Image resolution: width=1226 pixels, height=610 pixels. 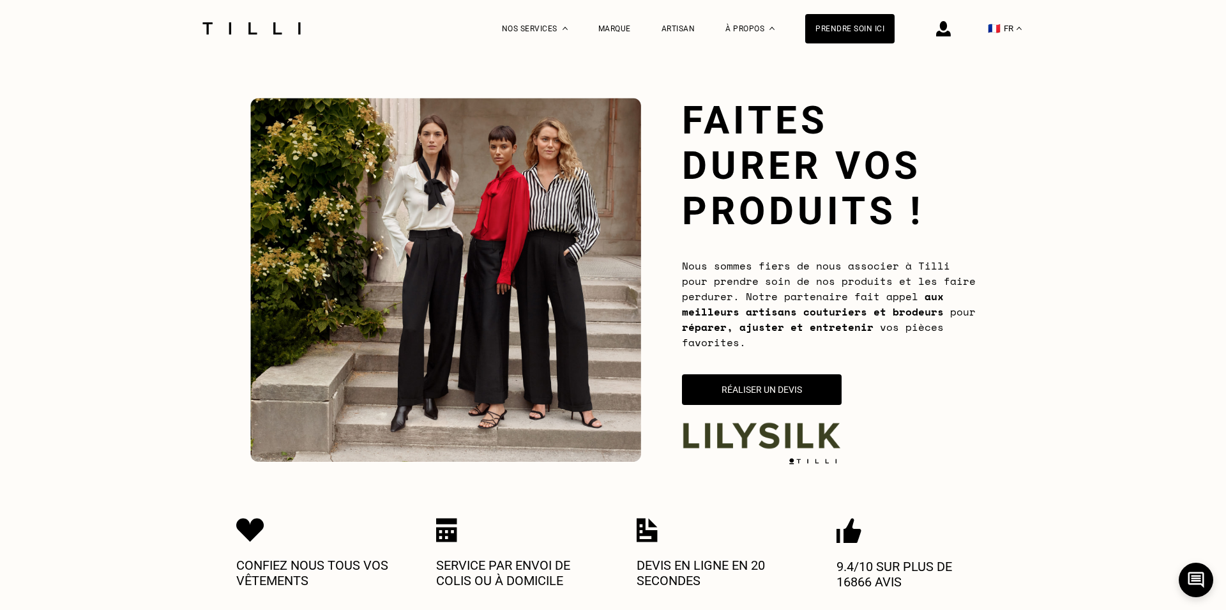 What do you see at coordinates (678, 29) in the screenshot?
I see `a: Artisan` at bounding box center [678, 29].